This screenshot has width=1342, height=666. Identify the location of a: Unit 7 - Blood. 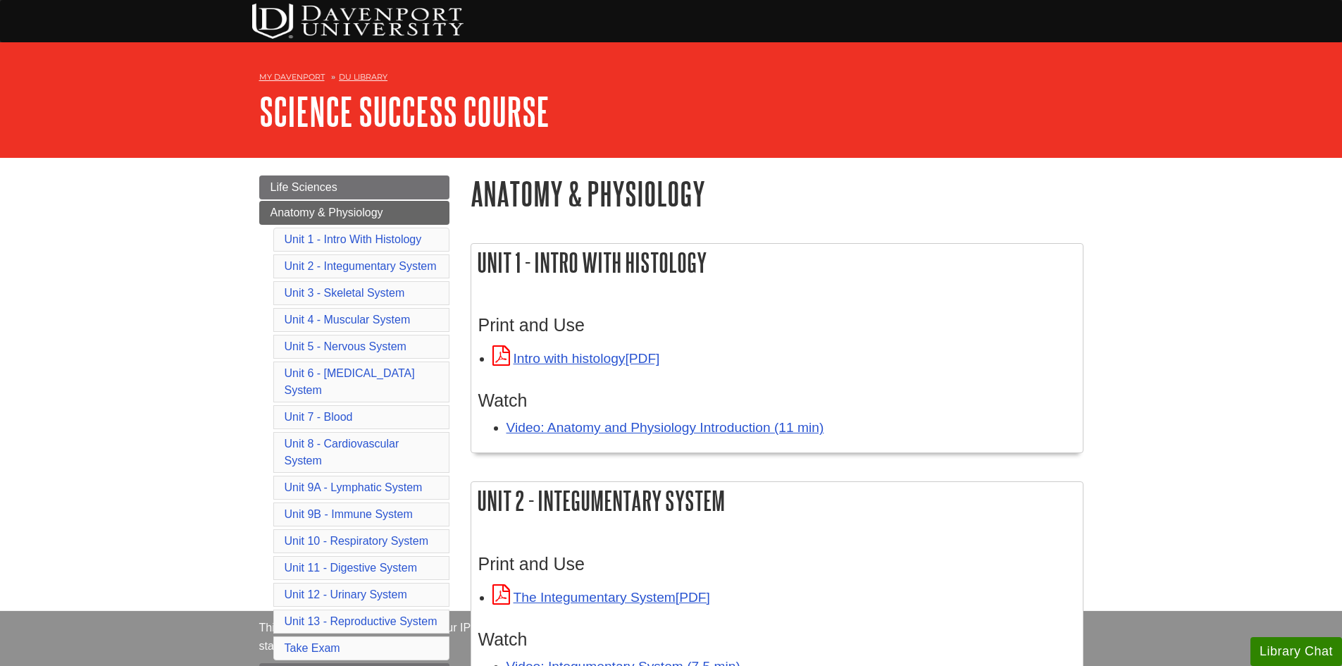
(318, 416).